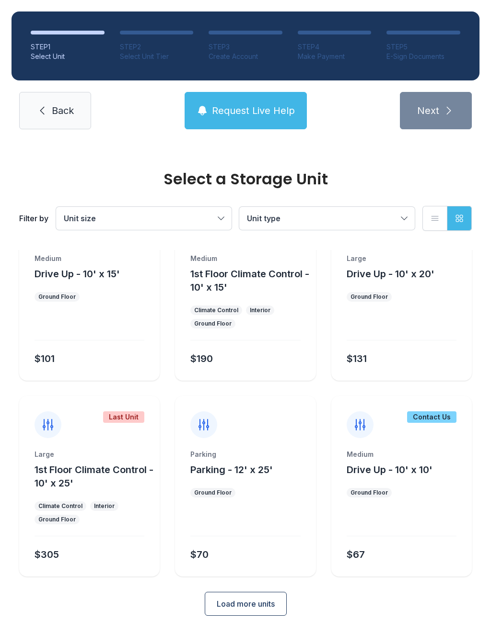  What do you see at coordinates (390, 274) in the screenshot?
I see `button: Drive Up - 10' x 20'` at bounding box center [390, 274].